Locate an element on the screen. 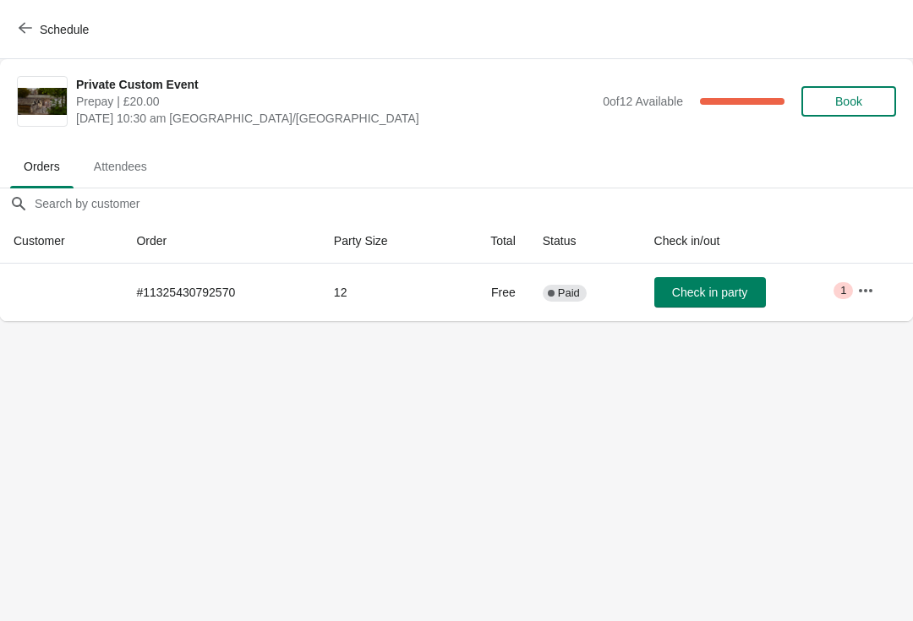 The image size is (913, 621). button: Check in party is located at coordinates (710, 293).